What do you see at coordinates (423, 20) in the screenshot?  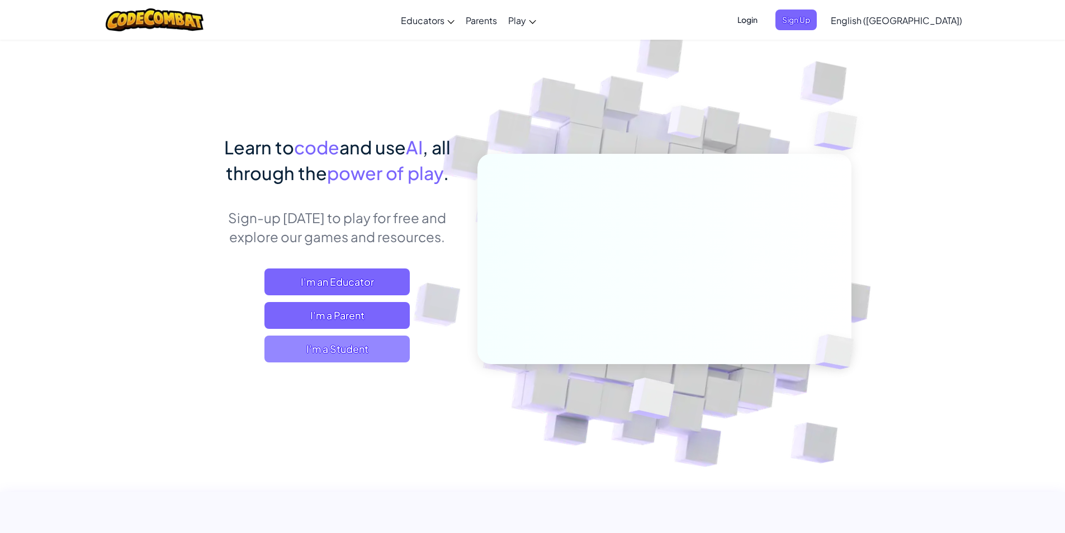 I see `span: Educators` at bounding box center [423, 20].